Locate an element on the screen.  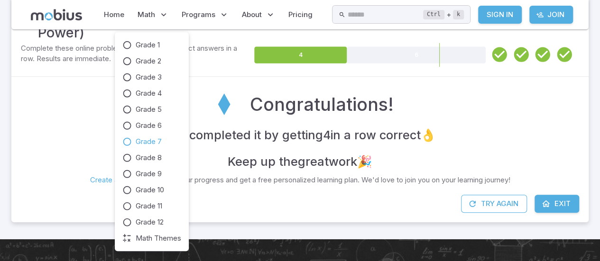
a: Grade 5 is located at coordinates (152, 110).